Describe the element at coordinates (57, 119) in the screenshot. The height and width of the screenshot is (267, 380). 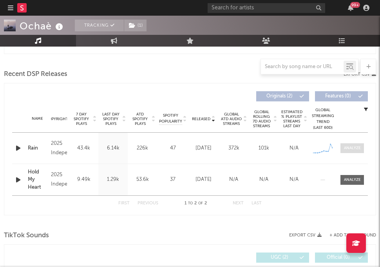
I see `span: Copyright` at that location.